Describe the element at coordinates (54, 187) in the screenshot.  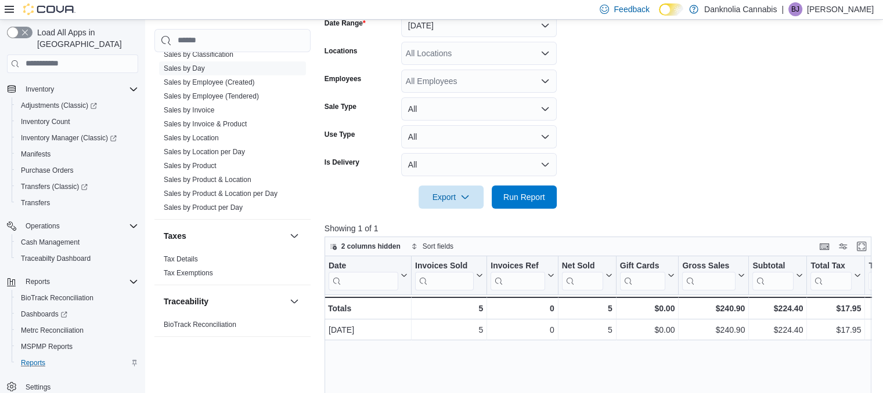
I see `span: Transfers (Classic)` at that location.